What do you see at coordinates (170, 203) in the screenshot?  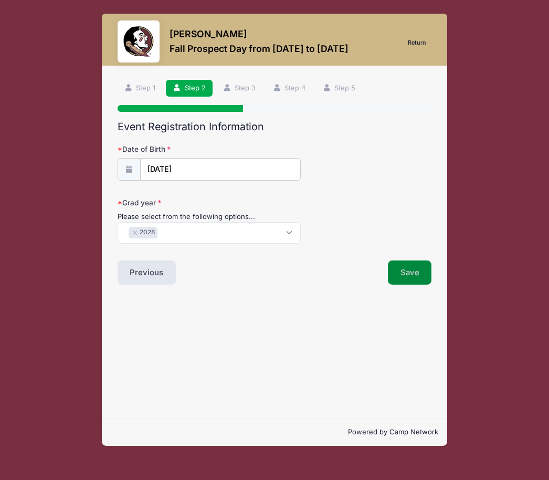 I see `label: Grad year` at bounding box center [170, 203].